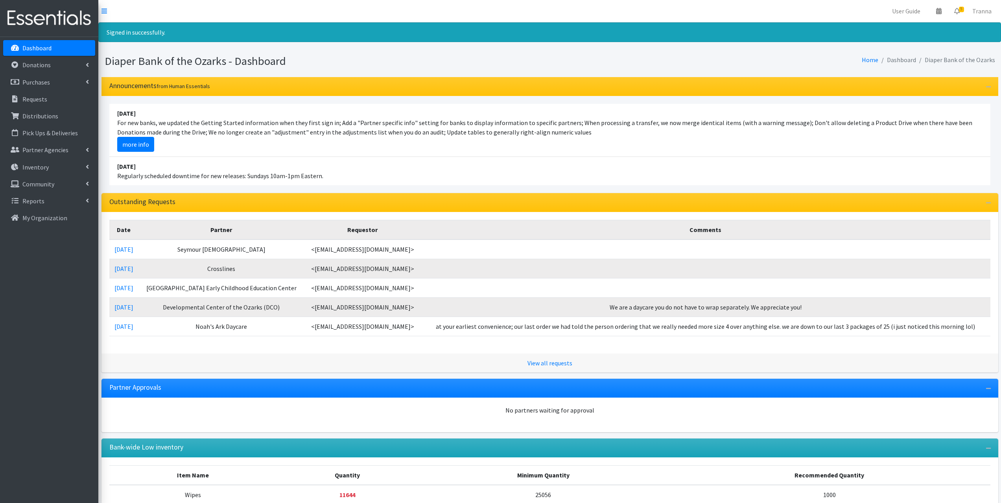 Image resolution: width=1001 pixels, height=503 pixels. What do you see at coordinates (49, 201) in the screenshot?
I see `a: Reports` at bounding box center [49, 201].